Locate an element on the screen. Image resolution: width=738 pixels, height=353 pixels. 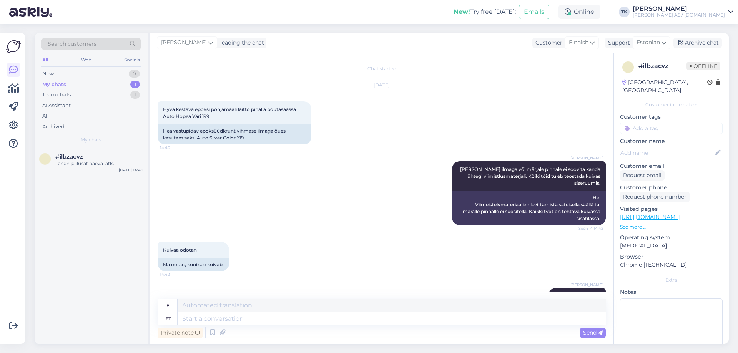
img: Askly Logo is located at coordinates (13, 47).